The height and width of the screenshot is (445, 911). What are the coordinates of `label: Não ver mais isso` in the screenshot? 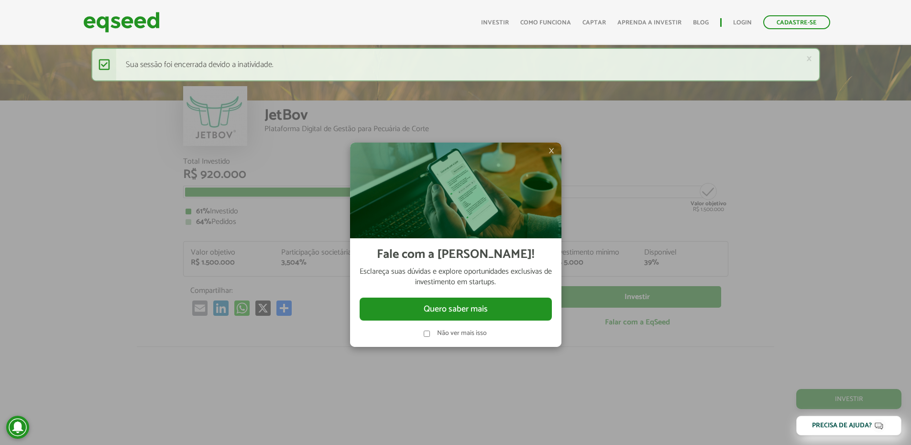 It's located at (462, 333).